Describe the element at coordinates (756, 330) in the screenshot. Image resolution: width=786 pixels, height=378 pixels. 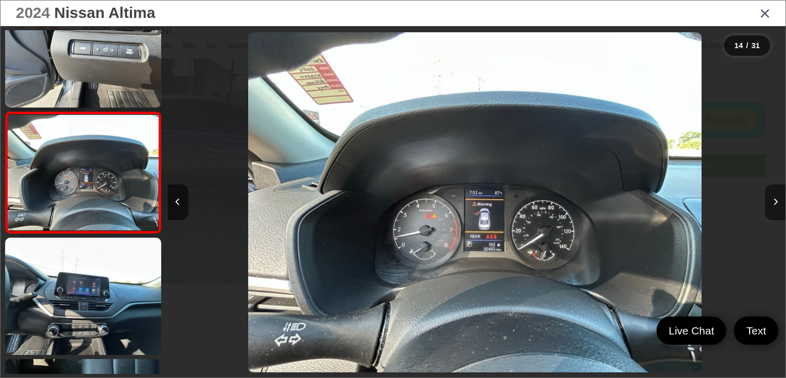
I see `a: Text` at that location.